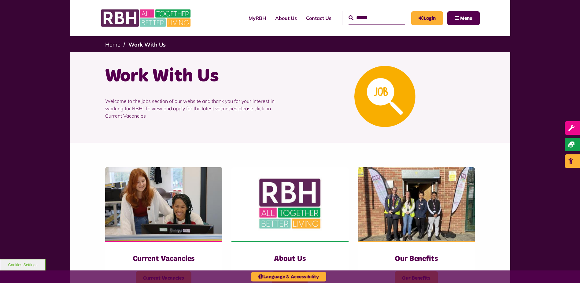  What do you see at coordinates (147, 18) in the screenshot?
I see `img: RBH` at bounding box center [147, 18].